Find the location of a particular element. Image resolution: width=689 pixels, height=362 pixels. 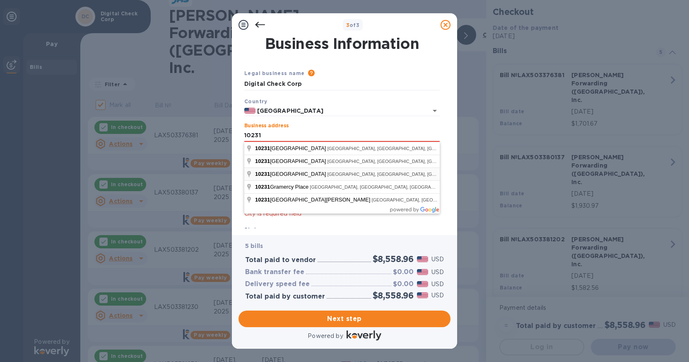

p: Powered by is located at coordinates (325, 336).